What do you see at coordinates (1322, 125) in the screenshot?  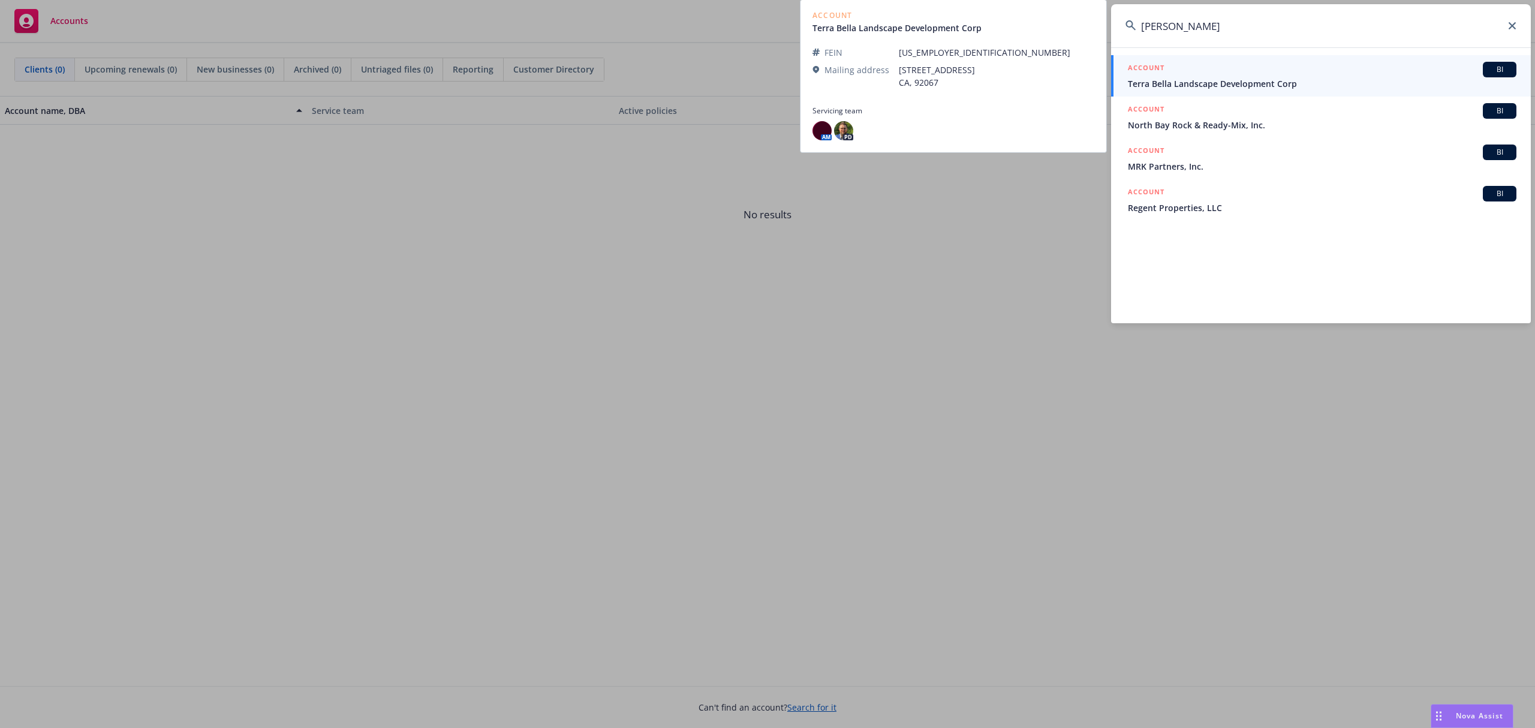 I see `span: North Bay Rock & Ready-Mix, Inc.` at bounding box center [1322, 125].